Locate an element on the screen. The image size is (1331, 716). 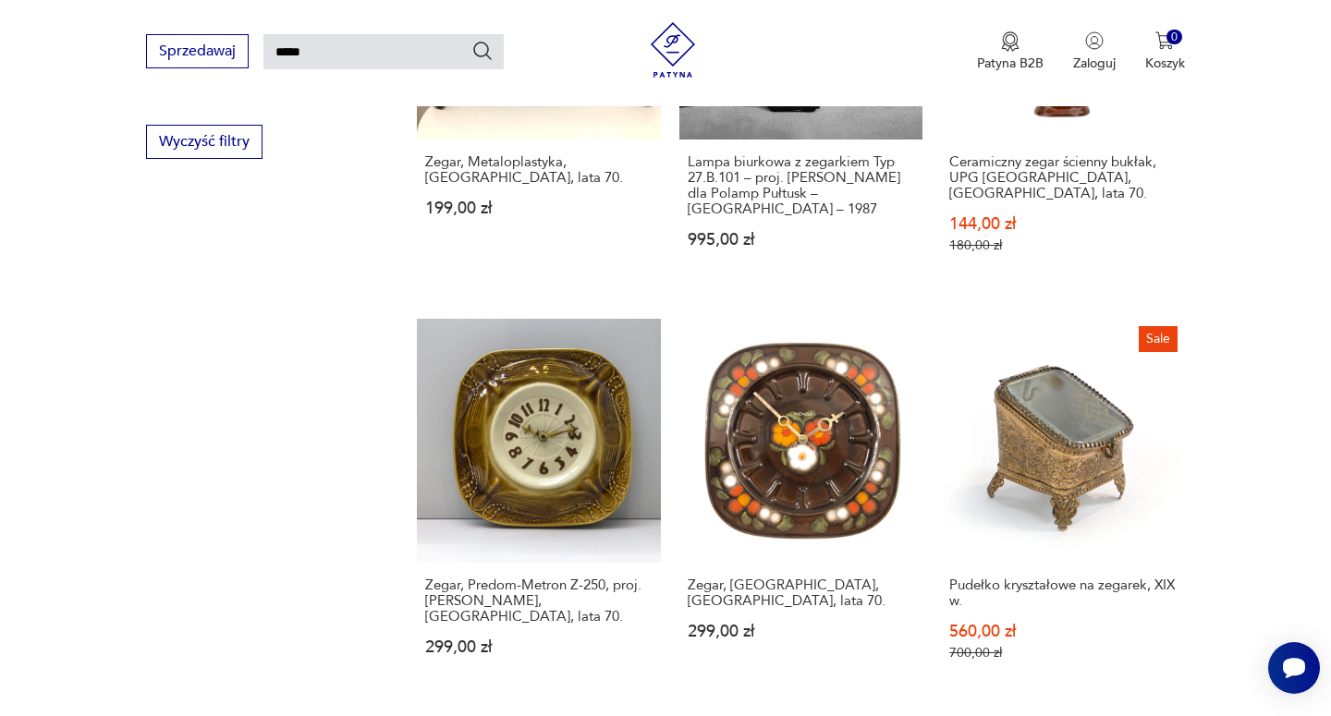
p: 199,00 zł is located at coordinates (538, 208).